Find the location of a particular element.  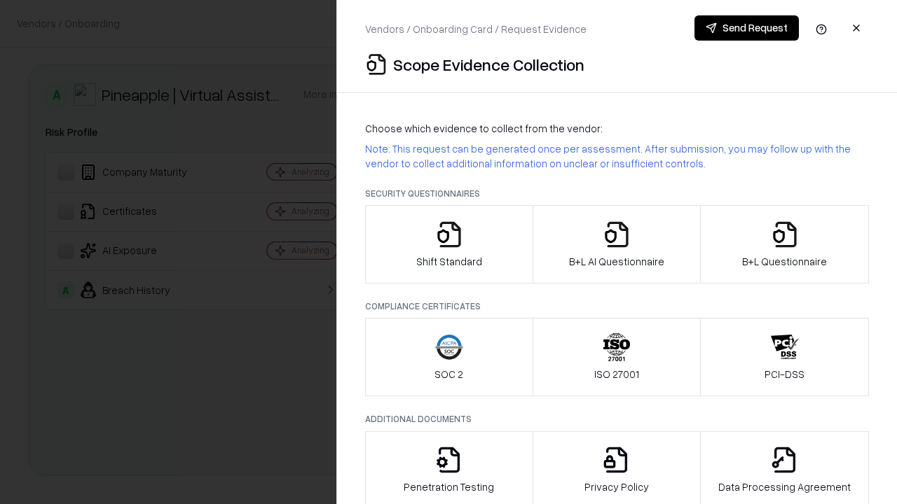

p: Choose which evidence to collect from the vendor: is located at coordinates (616, 128).